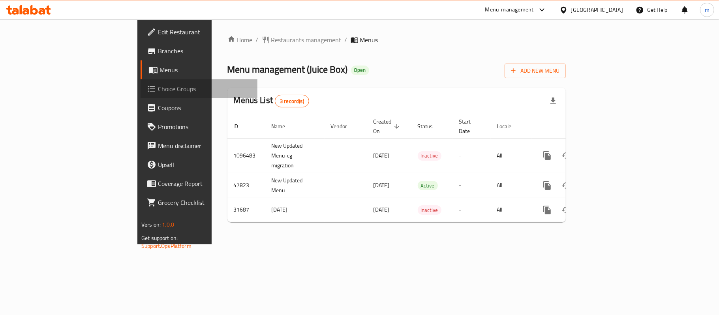 The image size is (719, 315). I want to click on span: Open, so click(360, 70).